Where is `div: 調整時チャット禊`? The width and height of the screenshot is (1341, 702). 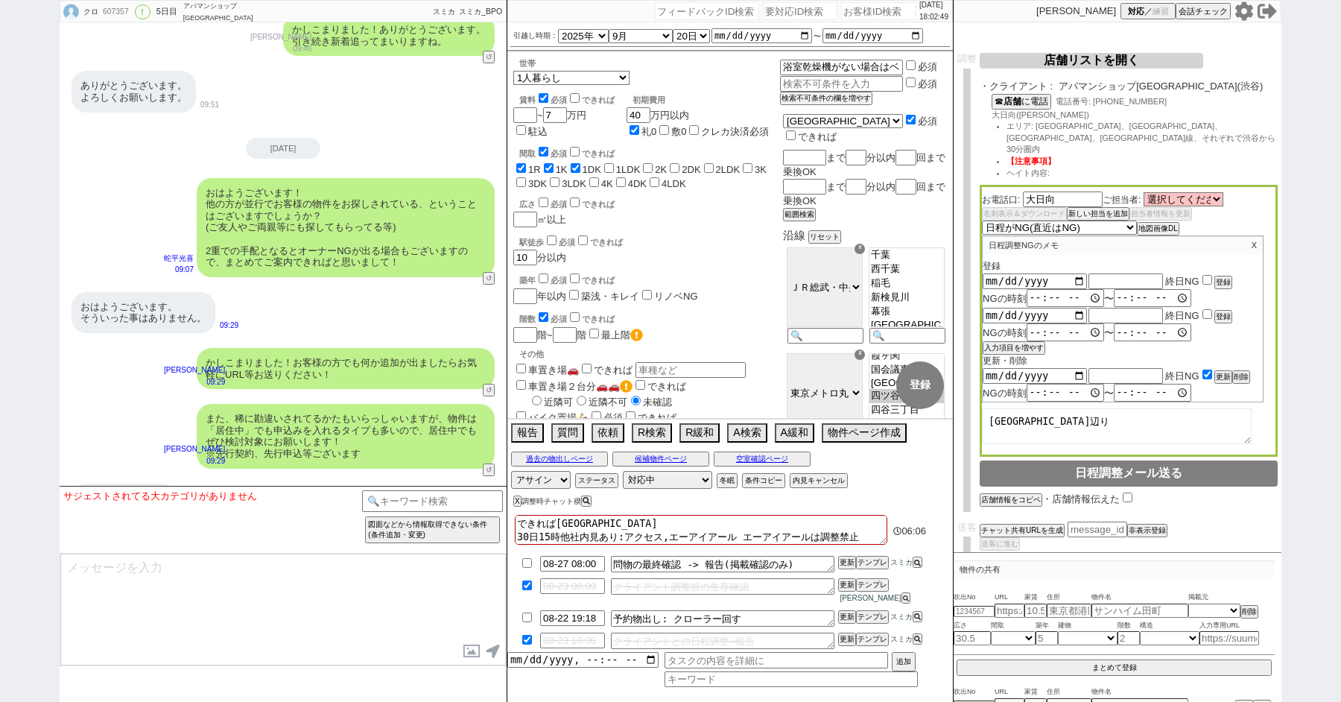
div: 調整時チャット禊 is located at coordinates (554, 501).